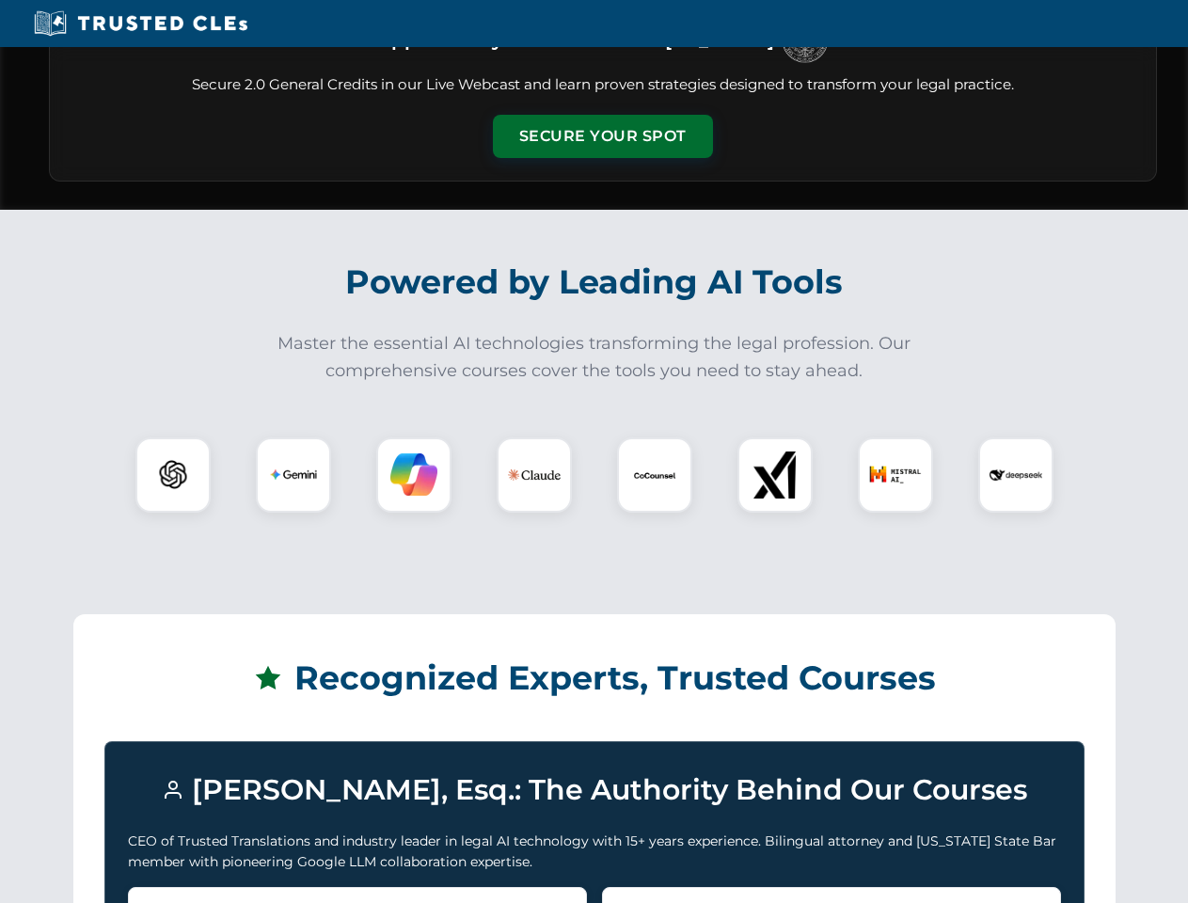 This screenshot has height=903, width=1188. I want to click on div: Copilot, so click(414, 475).